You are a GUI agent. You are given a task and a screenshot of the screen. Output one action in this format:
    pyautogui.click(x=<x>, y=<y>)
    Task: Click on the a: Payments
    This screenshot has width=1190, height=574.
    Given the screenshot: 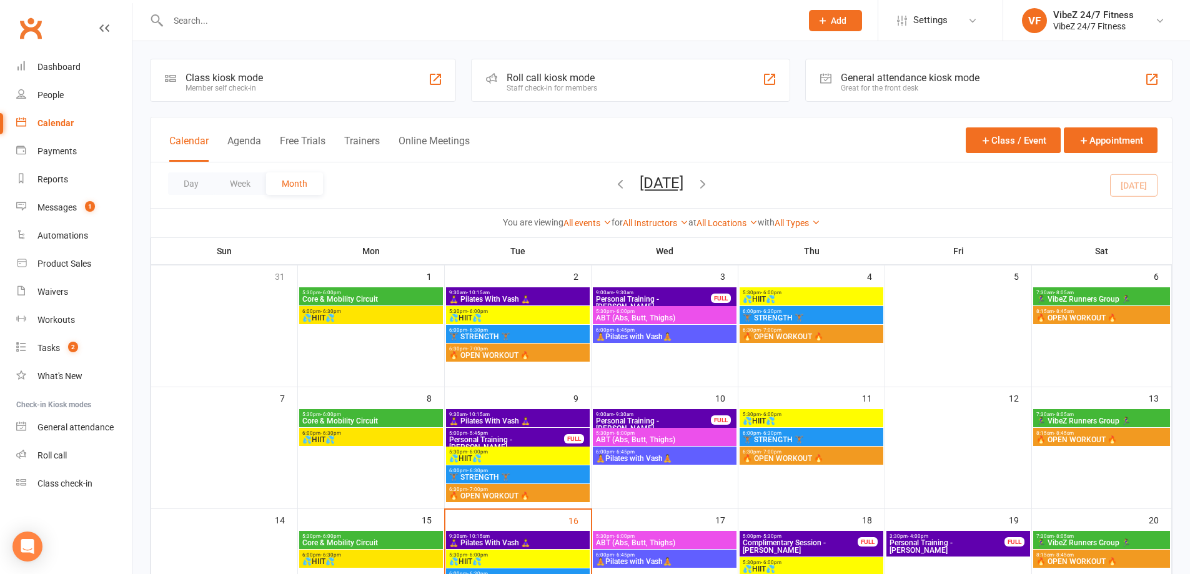 What is the action you would take?
    pyautogui.click(x=74, y=151)
    